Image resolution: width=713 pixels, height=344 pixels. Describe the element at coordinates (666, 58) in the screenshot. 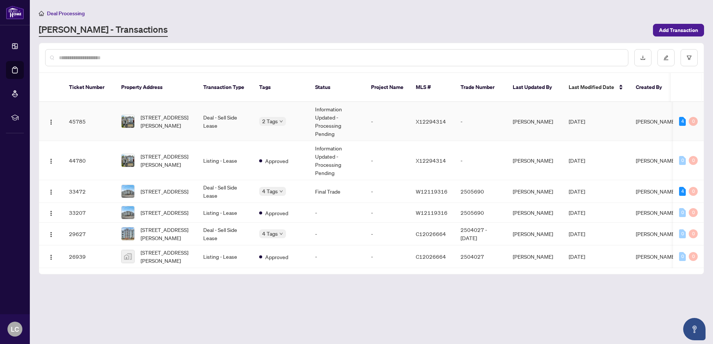

I see `button: edit` at that location.